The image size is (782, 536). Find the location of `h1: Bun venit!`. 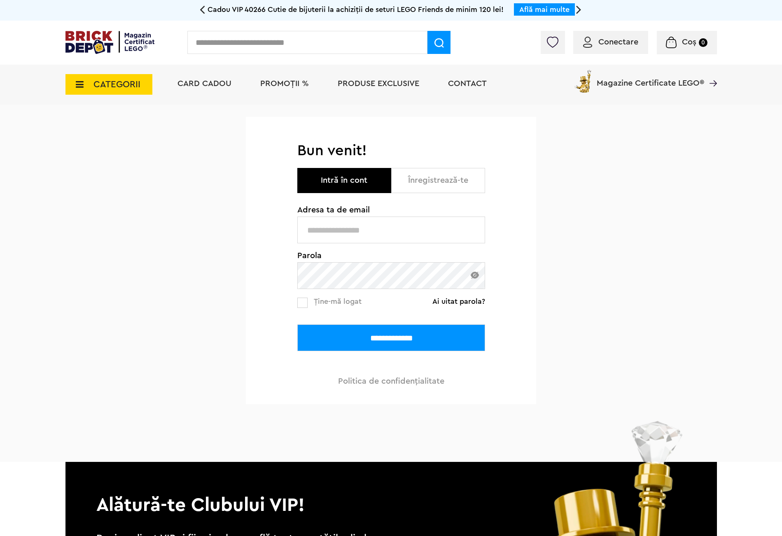

h1: Bun venit! is located at coordinates (391, 151).